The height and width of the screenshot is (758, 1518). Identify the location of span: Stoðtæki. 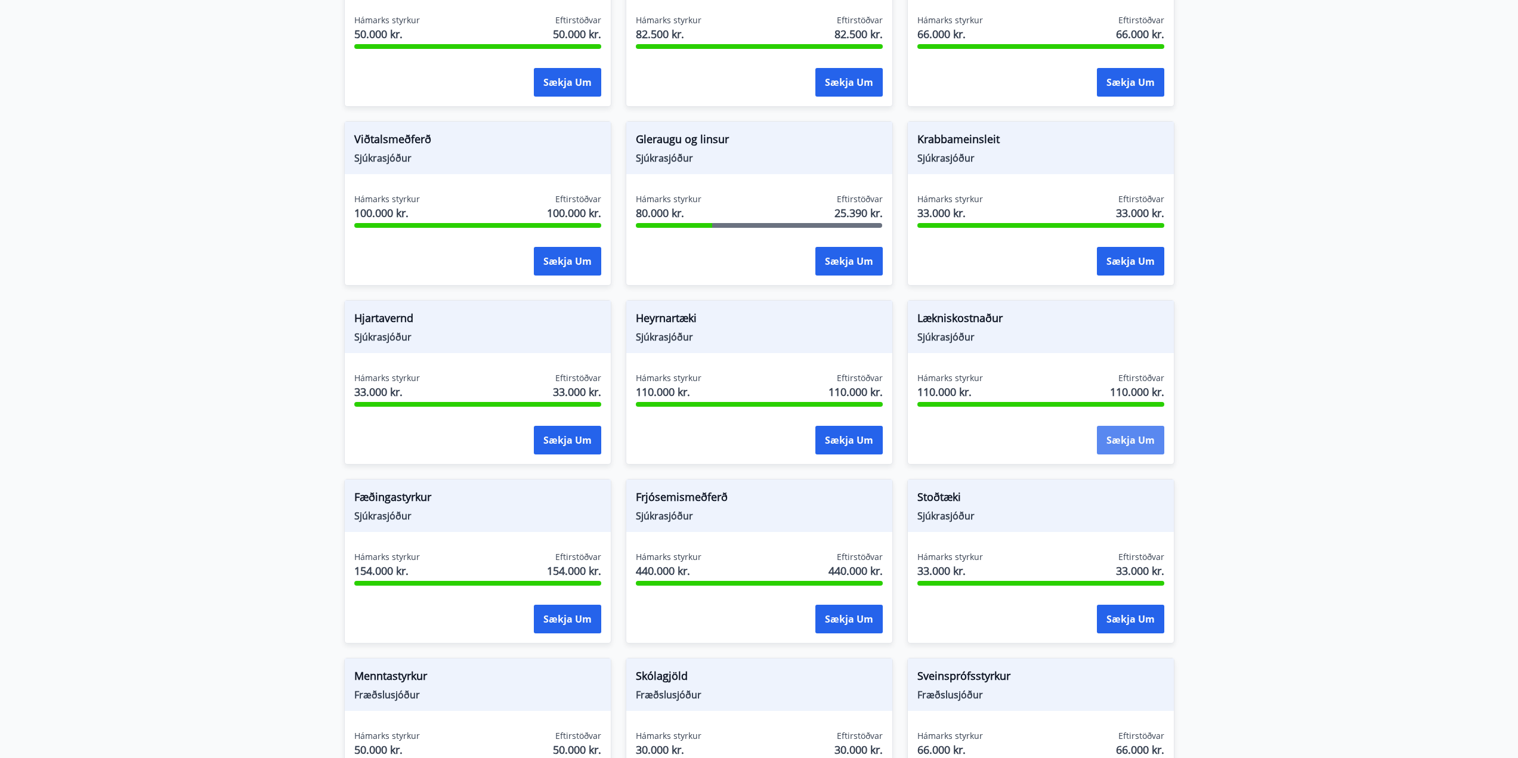
(1041, 499).